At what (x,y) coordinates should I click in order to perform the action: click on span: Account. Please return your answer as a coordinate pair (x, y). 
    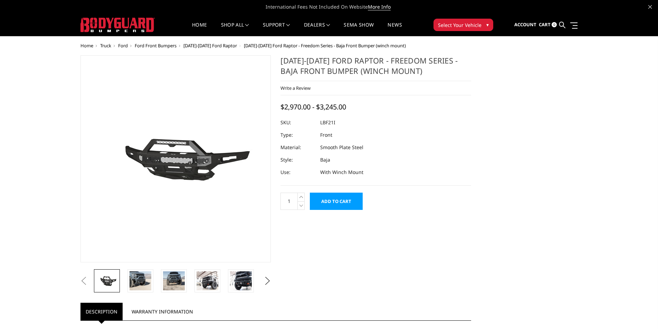
    Looking at the image, I should click on (526, 25).